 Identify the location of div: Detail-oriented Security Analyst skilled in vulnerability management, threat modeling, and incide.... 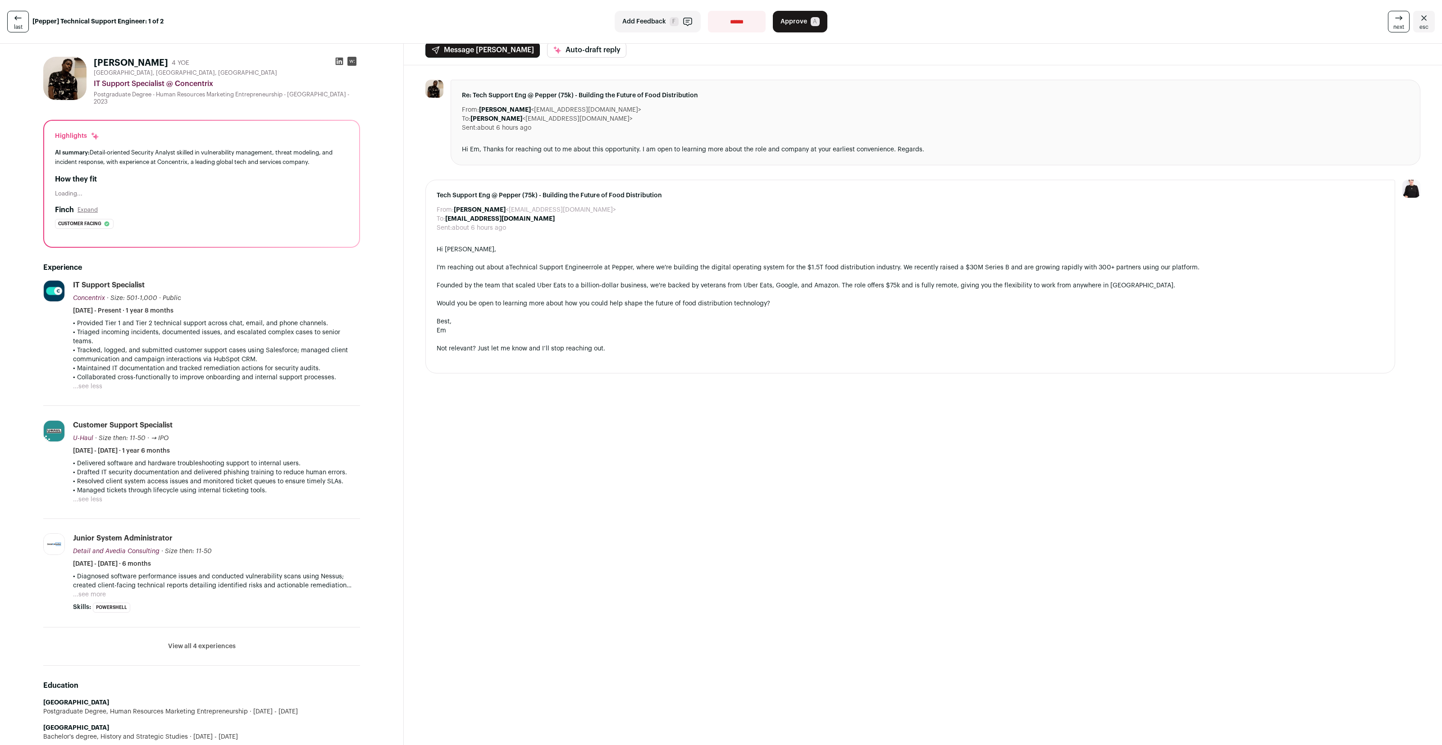
(201, 157).